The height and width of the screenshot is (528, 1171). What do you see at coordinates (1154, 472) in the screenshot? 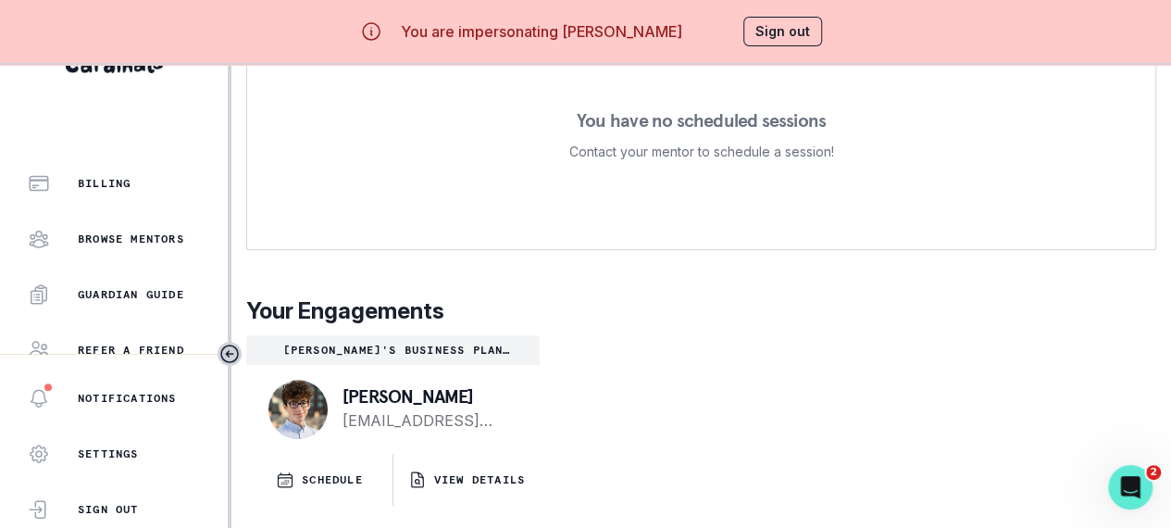
I see `span: 2` at bounding box center [1154, 472].